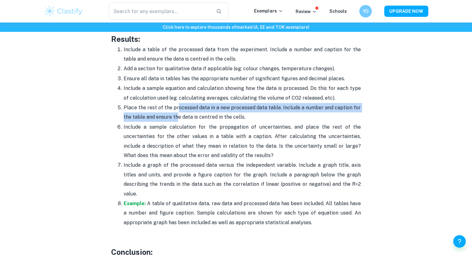 The image size is (472, 257). Describe the element at coordinates (459, 241) in the screenshot. I see `button: Help and Feedback` at that location.